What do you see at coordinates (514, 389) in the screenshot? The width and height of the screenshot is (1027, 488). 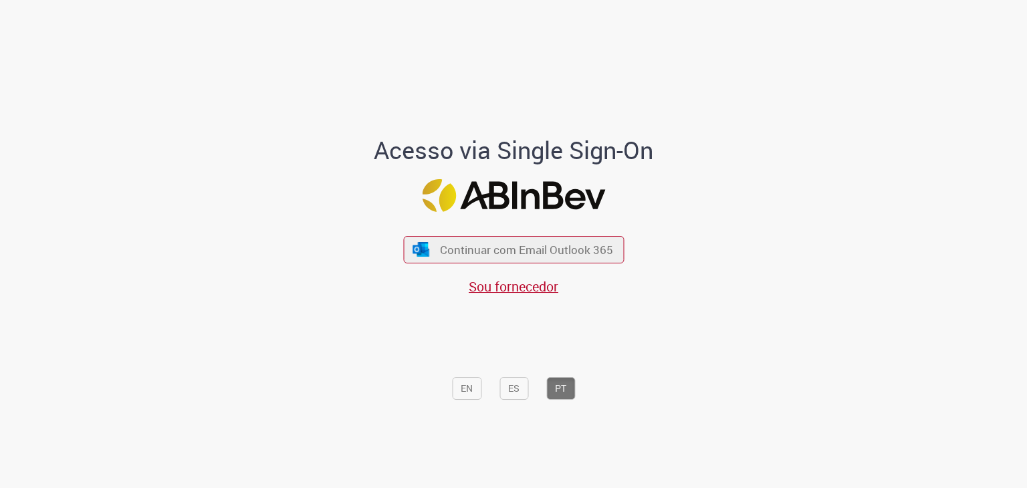 I see `button: ES` at bounding box center [514, 389].